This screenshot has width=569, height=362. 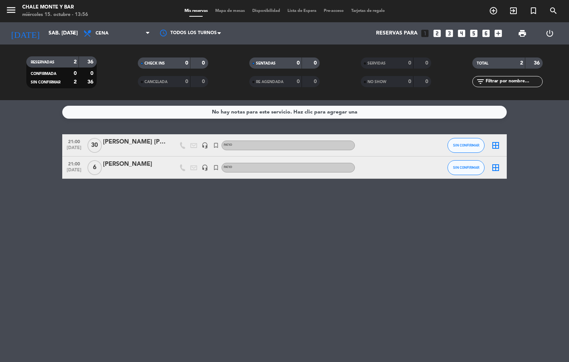 What do you see at coordinates (449, 33) in the screenshot?
I see `i: looks_3` at bounding box center [449, 33].